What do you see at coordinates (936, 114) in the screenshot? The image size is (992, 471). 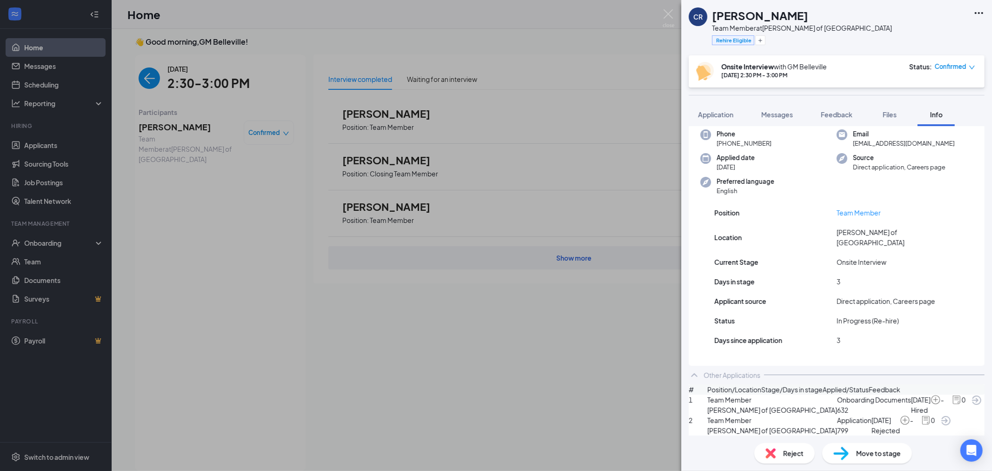 I see `span: Info` at bounding box center [936, 114].